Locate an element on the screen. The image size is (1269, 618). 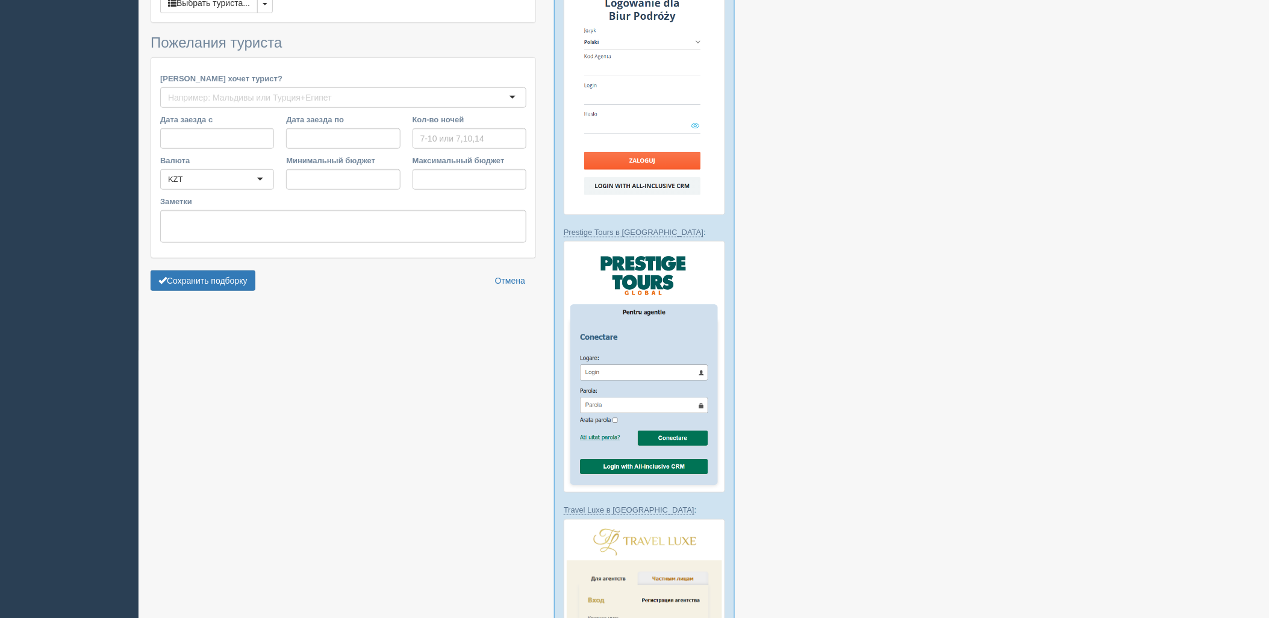
label: Заметки is located at coordinates (343, 201).